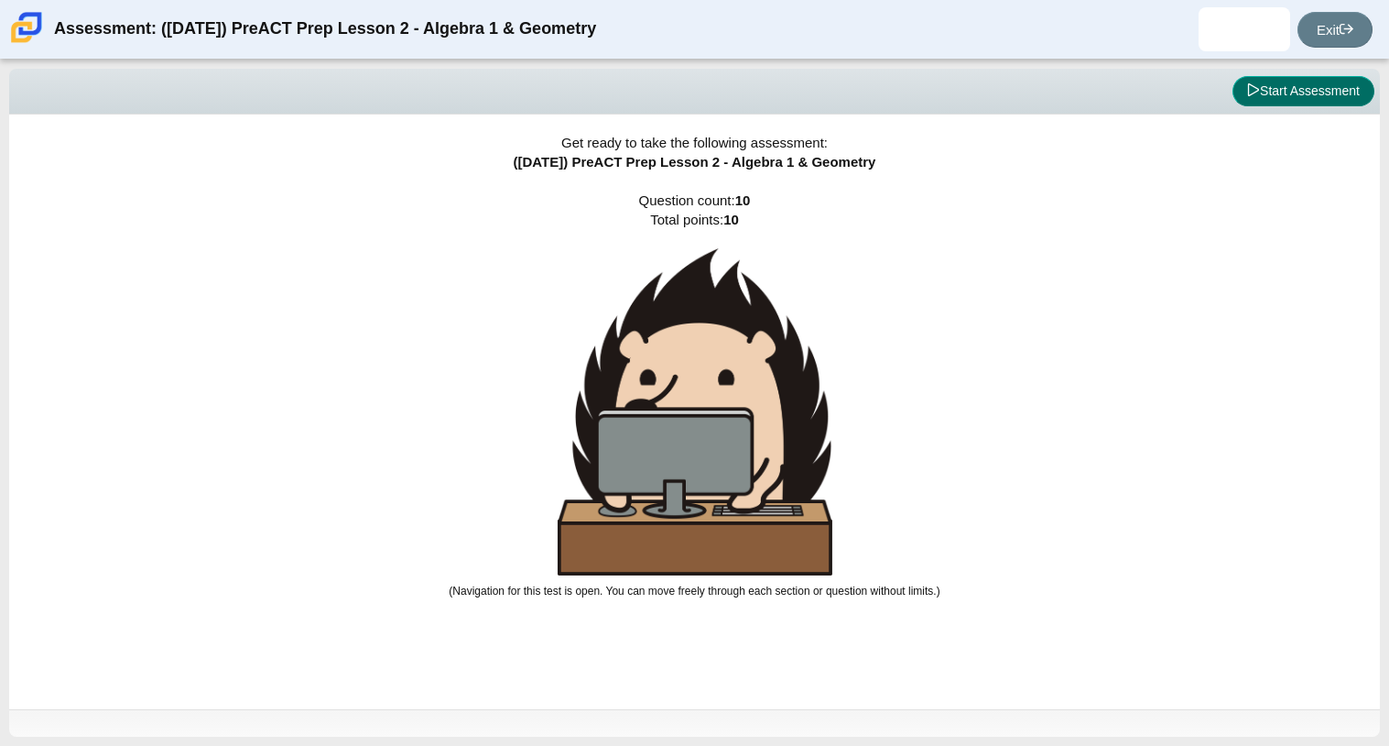 This screenshot has width=1389, height=746. What do you see at coordinates (694, 395) in the screenshot?
I see `span: Question count: Total points:` at bounding box center [694, 395].